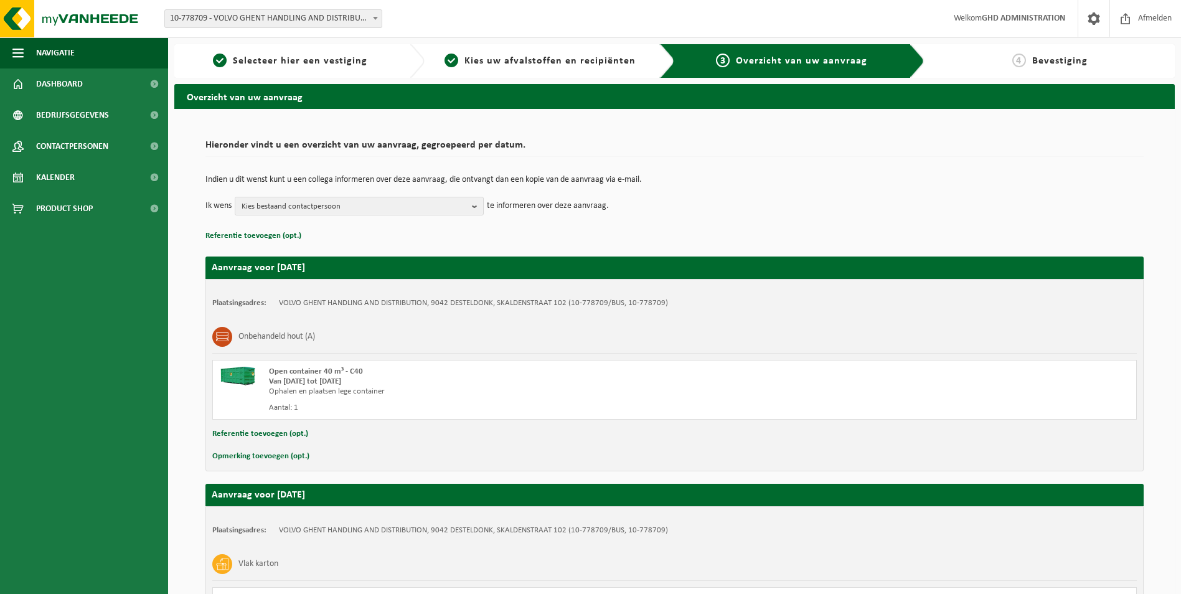 Image resolution: width=1181 pixels, height=594 pixels. I want to click on span: Dashboard, so click(59, 84).